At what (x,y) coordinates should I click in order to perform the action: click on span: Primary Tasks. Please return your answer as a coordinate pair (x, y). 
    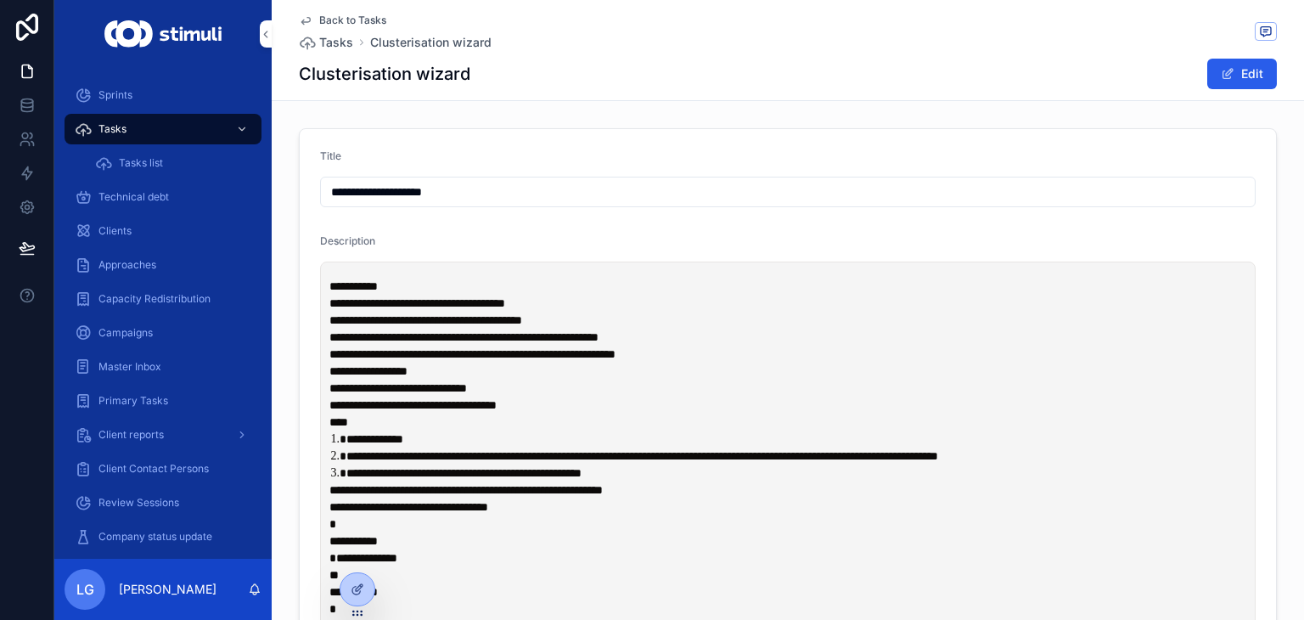
    Looking at the image, I should click on (133, 401).